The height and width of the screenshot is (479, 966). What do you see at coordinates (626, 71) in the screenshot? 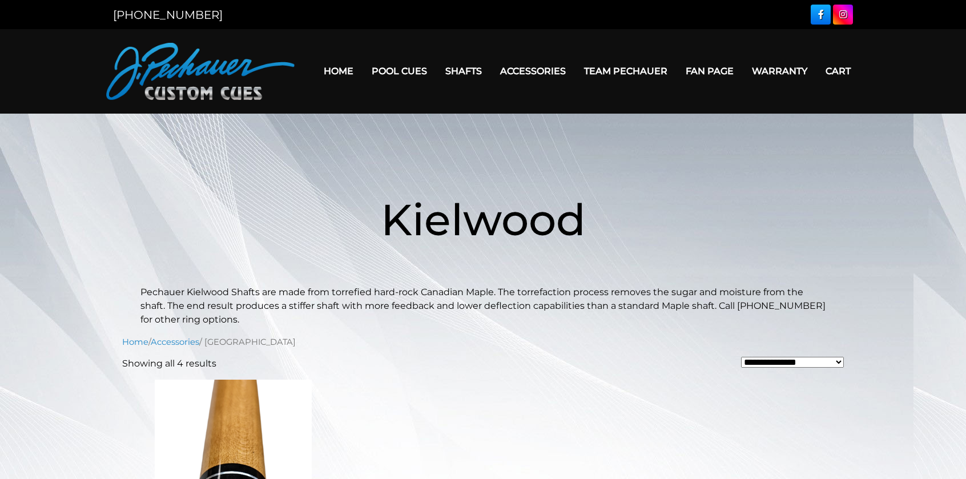
I see `a: Team Pechauer` at bounding box center [626, 71].